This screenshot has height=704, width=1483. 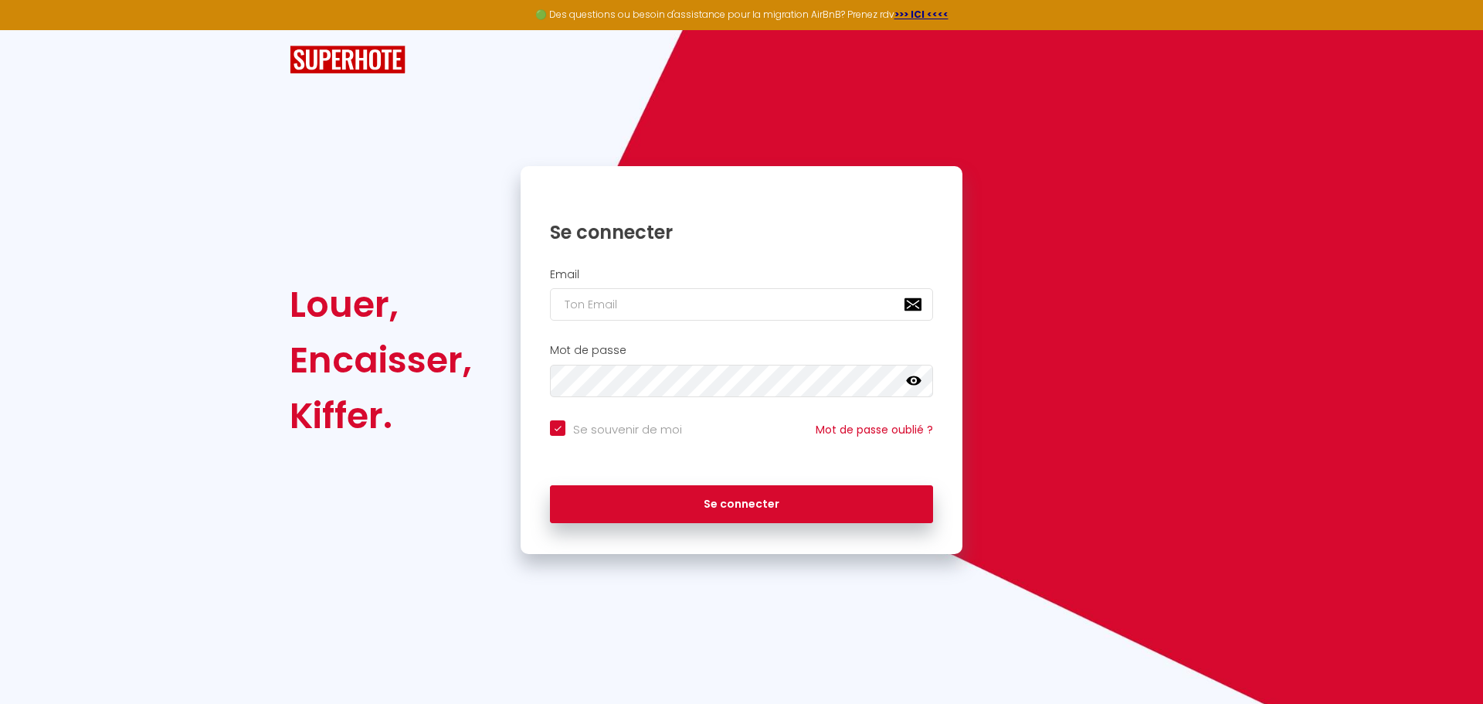 What do you see at coordinates (741, 232) in the screenshot?
I see `h1: Se connecter` at bounding box center [741, 232].